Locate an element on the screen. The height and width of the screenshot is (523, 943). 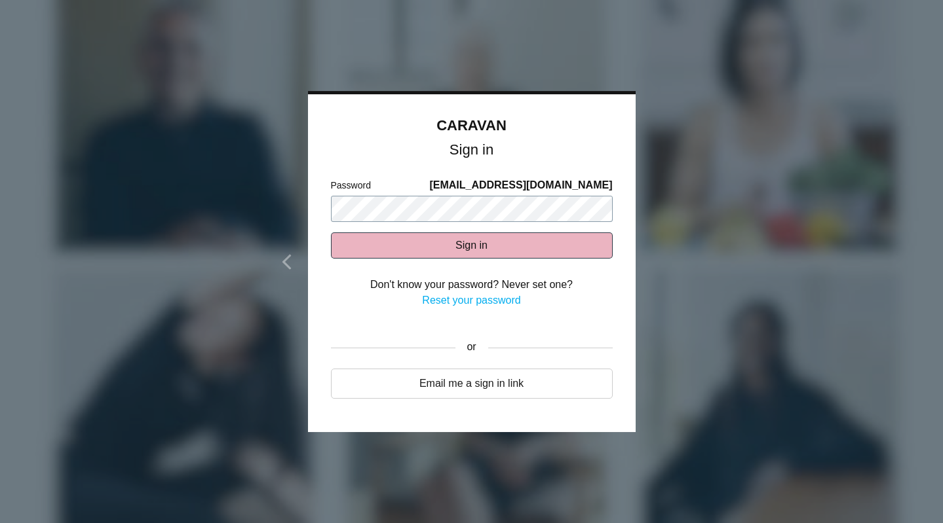
a: Reset your password is located at coordinates (471, 300).